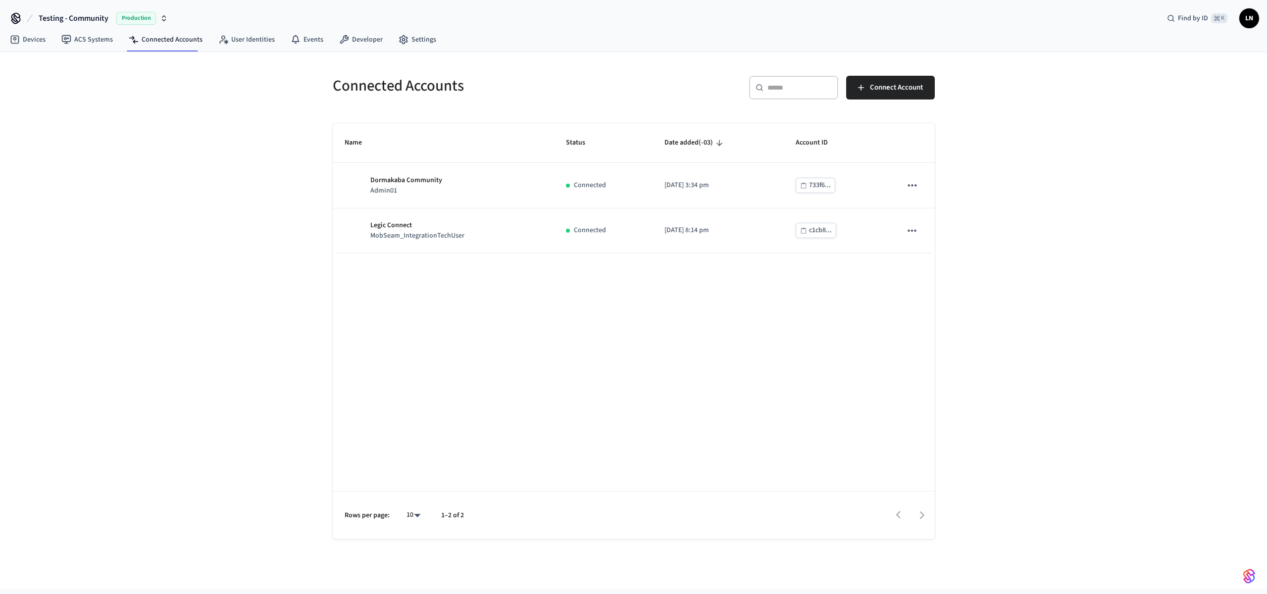 This screenshot has width=1267, height=594. What do you see at coordinates (890, 88) in the screenshot?
I see `button: Connect Account` at bounding box center [890, 88].